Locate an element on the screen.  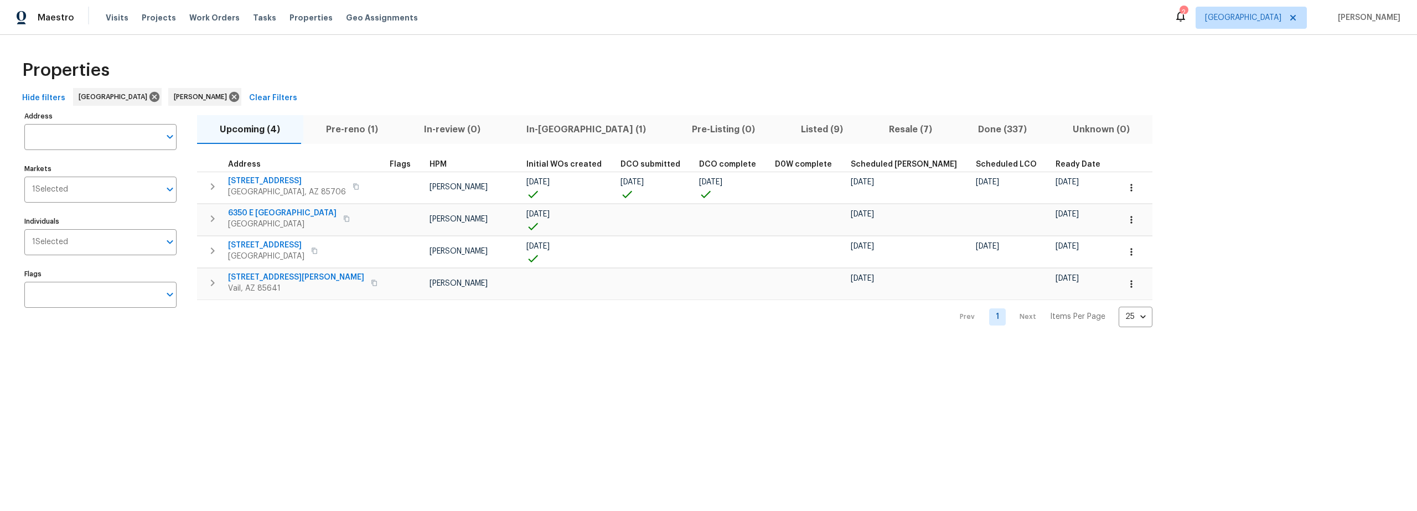
span: Tasks is located at coordinates (265, 18).